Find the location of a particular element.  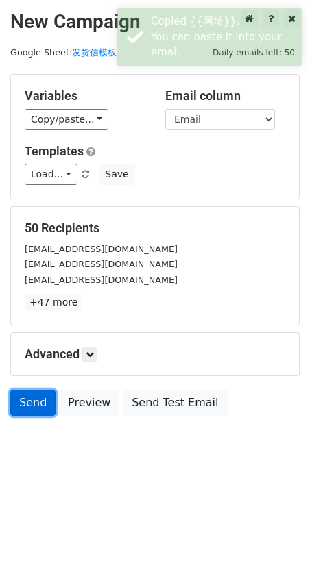

a: 发货信模板 is located at coordinates (94, 52).